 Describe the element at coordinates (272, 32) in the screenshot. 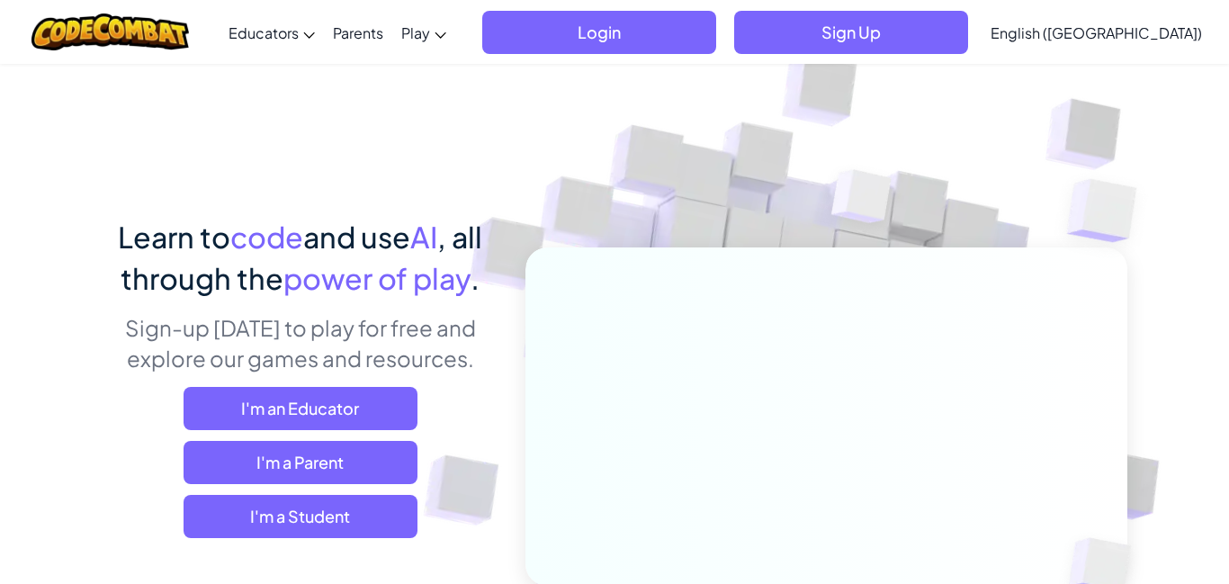

I see `a: Educators` at that location.